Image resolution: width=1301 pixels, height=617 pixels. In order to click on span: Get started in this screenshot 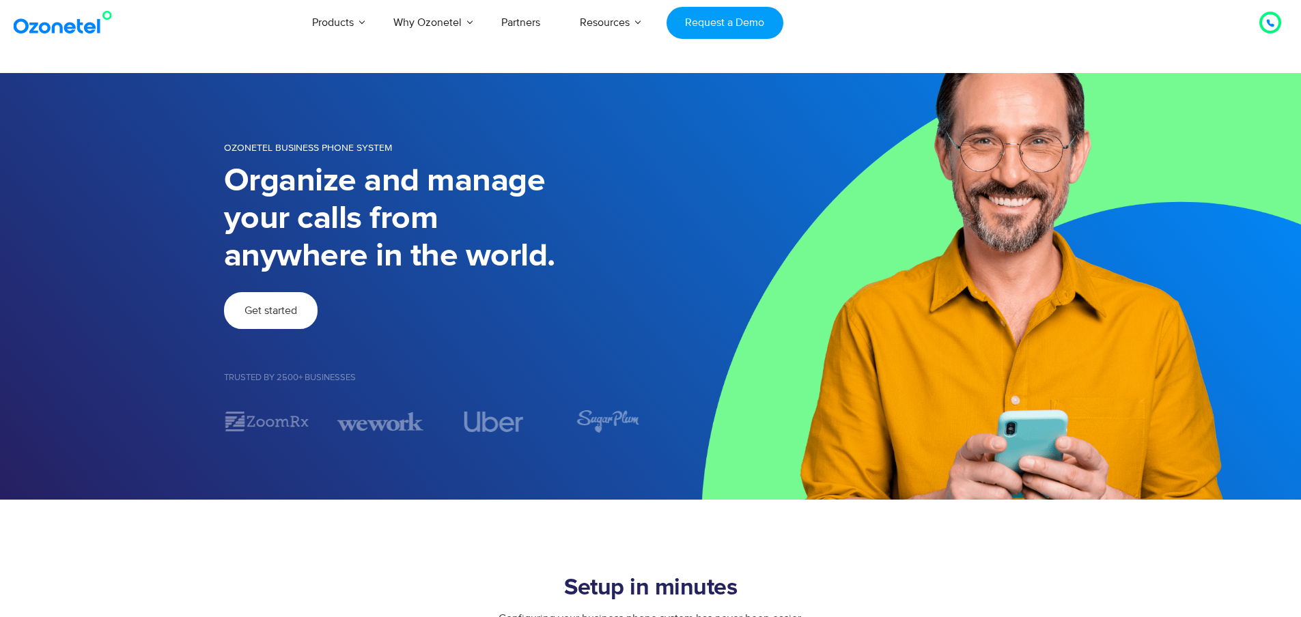, I will do `click(270, 311)`.